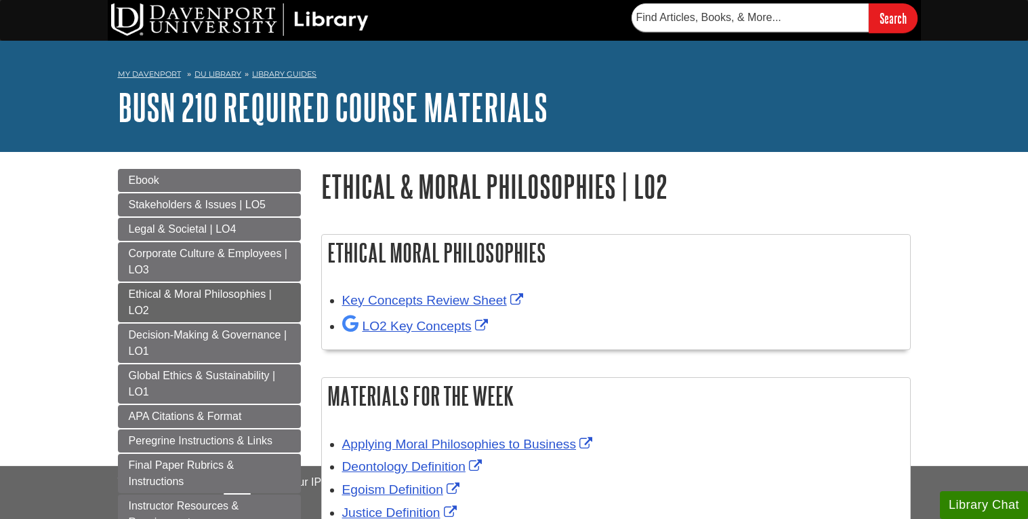 This screenshot has width=1028, height=519. Describe the element at coordinates (209, 229) in the screenshot. I see `a: Legal & Societal | LO4` at that location.